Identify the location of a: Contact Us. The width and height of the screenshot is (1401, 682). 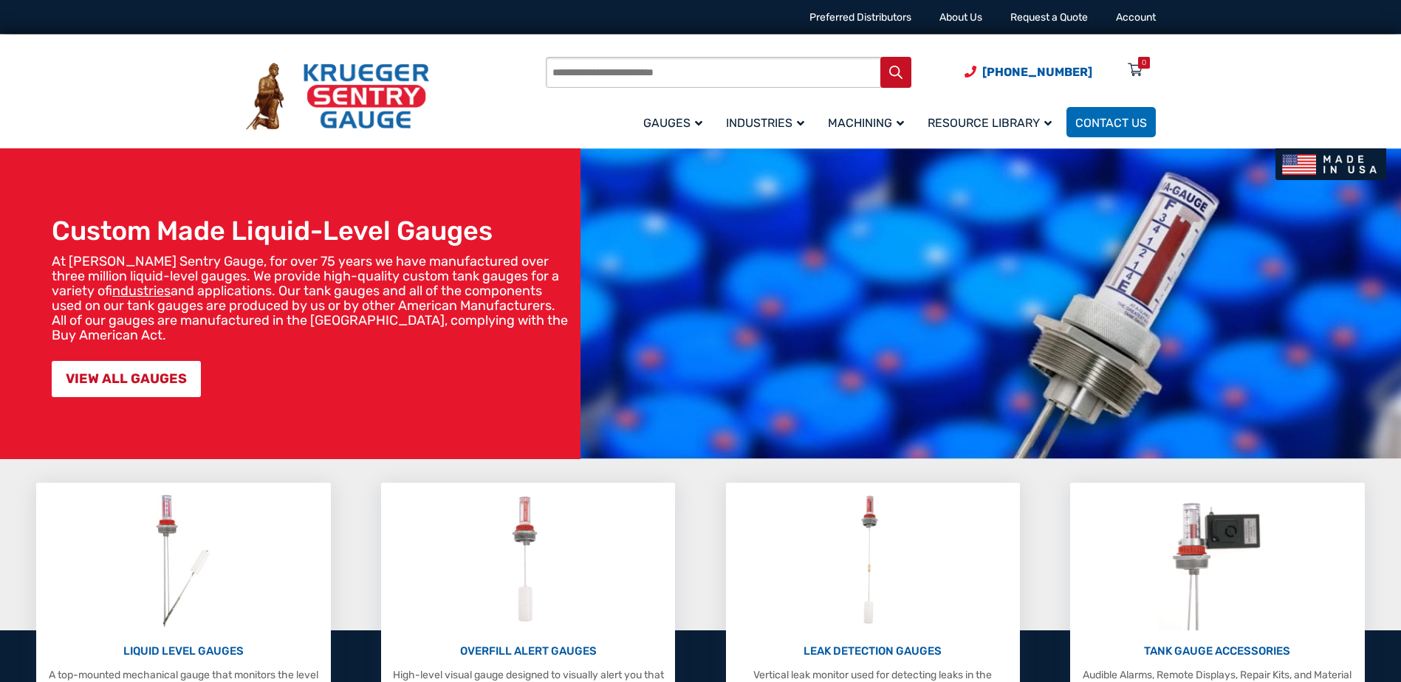
(1111, 122).